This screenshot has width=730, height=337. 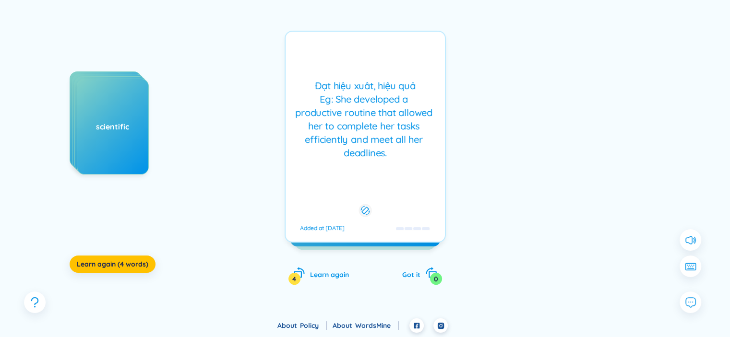 What do you see at coordinates (436, 279) in the screenshot?
I see `div: 0` at bounding box center [436, 279].